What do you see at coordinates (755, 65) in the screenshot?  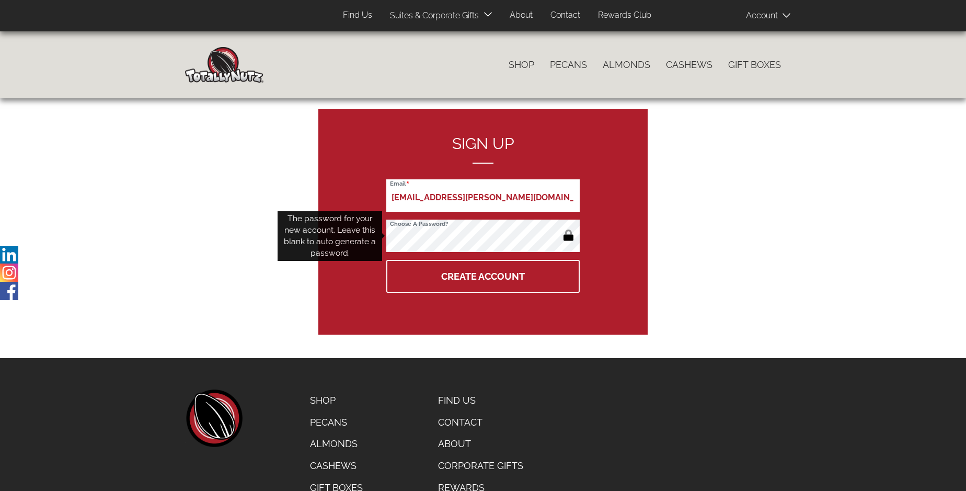 I see `a: Gift Boxes` at bounding box center [755, 65].